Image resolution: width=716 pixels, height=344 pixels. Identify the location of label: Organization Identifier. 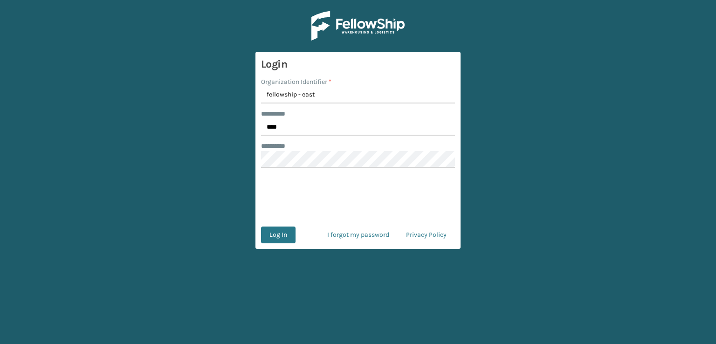
(296, 82).